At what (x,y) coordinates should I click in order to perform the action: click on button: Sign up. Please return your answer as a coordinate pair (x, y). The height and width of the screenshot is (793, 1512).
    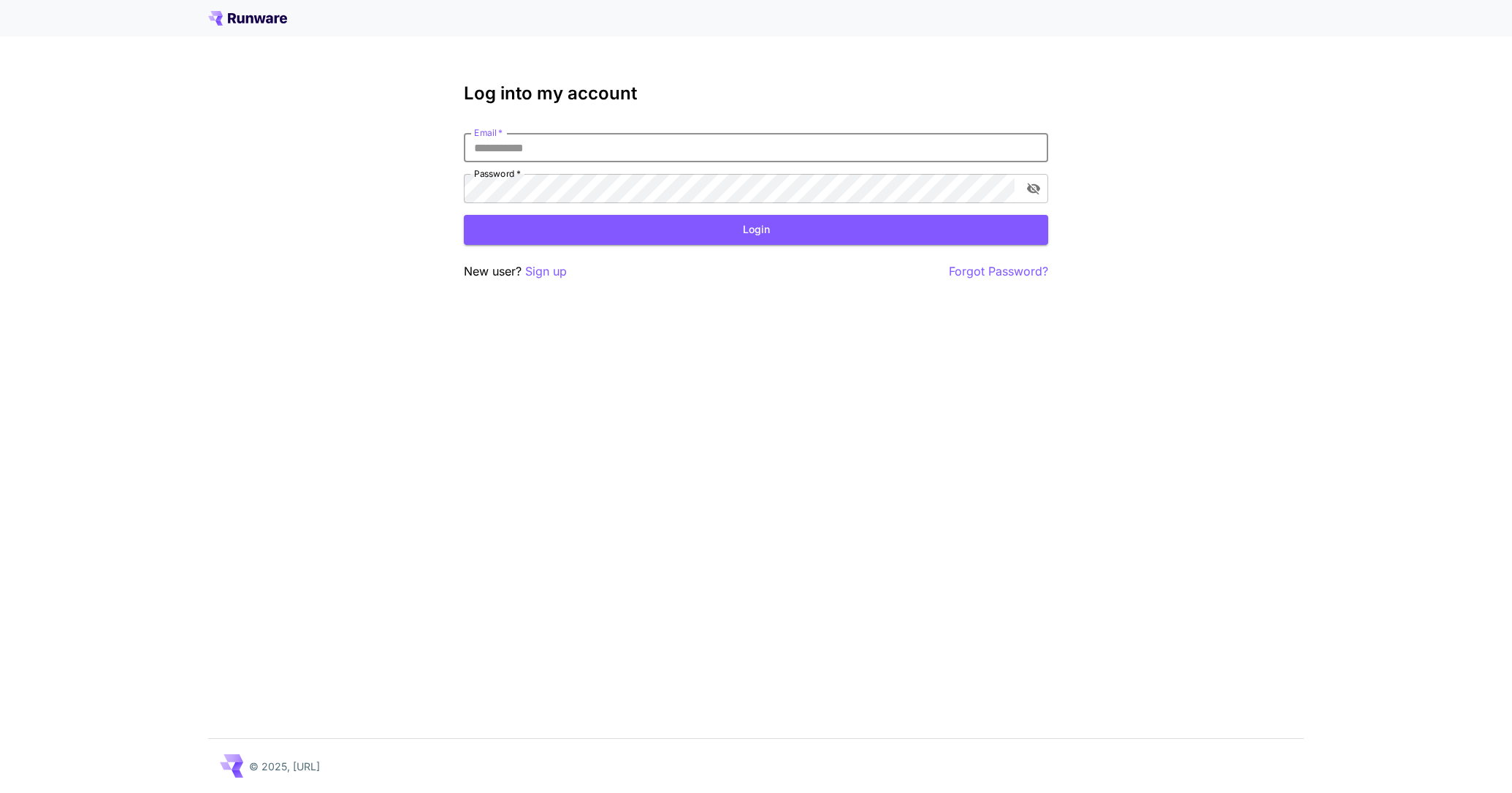
    Looking at the image, I should click on (545, 271).